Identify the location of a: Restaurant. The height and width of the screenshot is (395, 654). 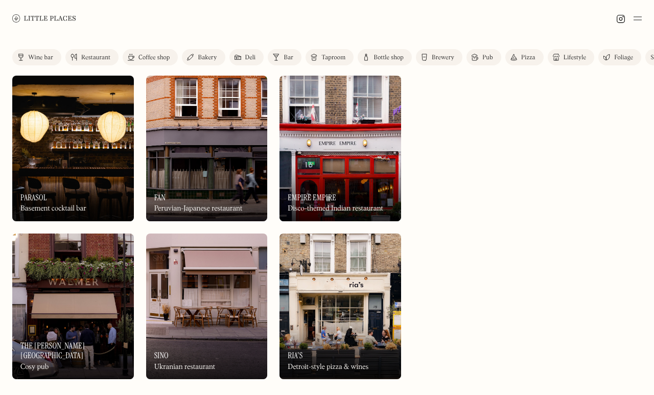
(92, 57).